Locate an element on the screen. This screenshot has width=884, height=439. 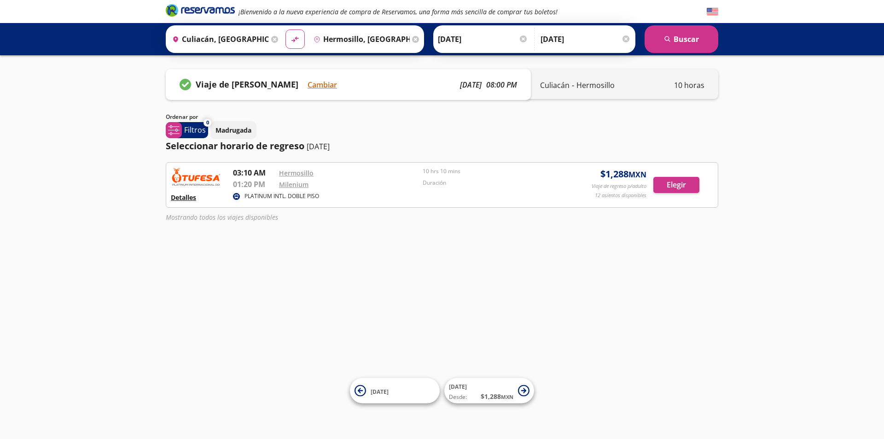
span: Desde: is located at coordinates (458, 397).